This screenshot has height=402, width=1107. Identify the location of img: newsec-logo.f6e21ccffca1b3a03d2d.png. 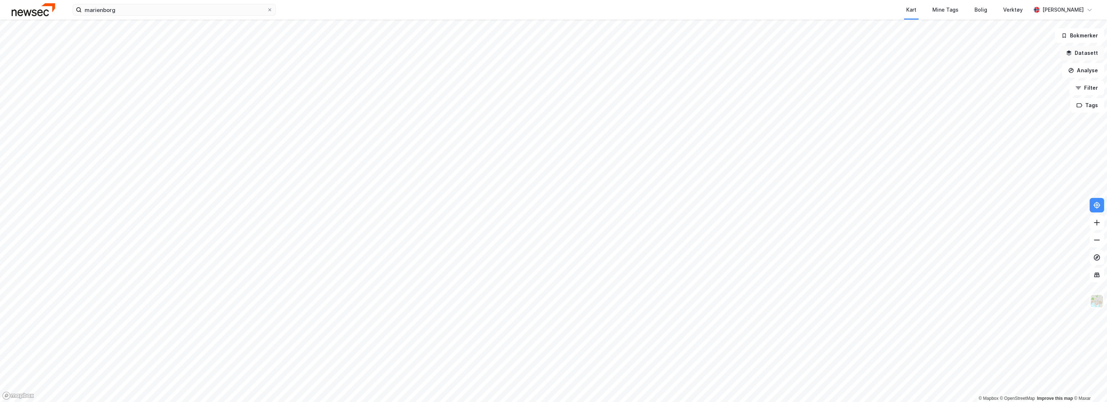
(33, 9).